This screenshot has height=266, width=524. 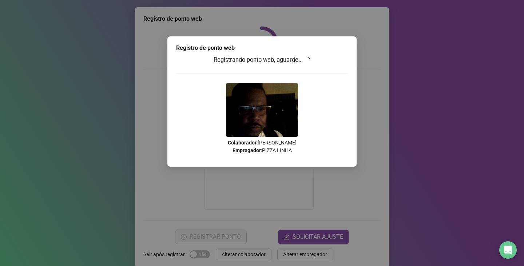 What do you see at coordinates (247, 150) in the screenshot?
I see `strong: Empregador` at bounding box center [247, 150].